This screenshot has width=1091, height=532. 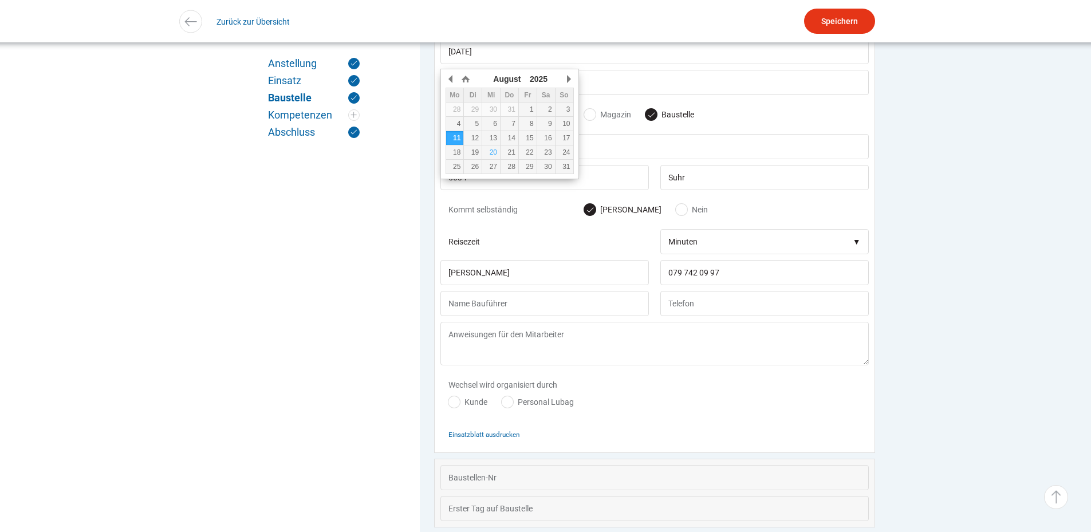 I want to click on a: Anstellung, so click(x=314, y=64).